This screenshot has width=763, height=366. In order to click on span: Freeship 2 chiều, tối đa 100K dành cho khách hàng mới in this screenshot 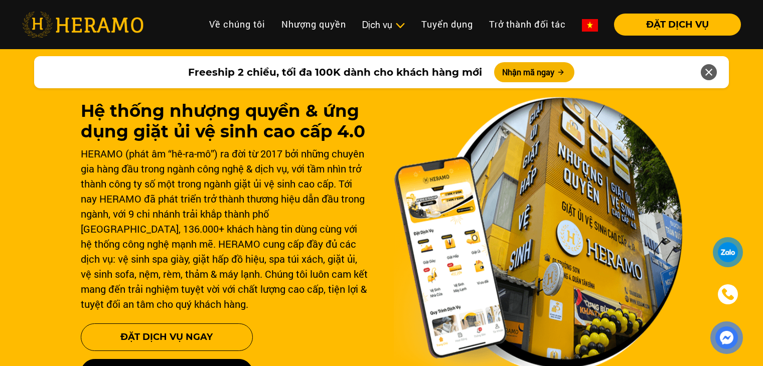, I will do `click(335, 72)`.